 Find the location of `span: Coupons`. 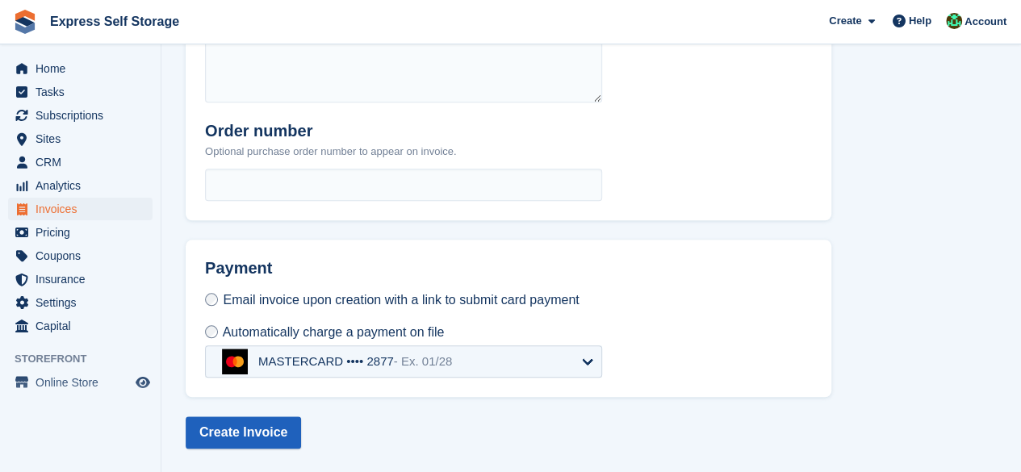

span: Coupons is located at coordinates (84, 256).